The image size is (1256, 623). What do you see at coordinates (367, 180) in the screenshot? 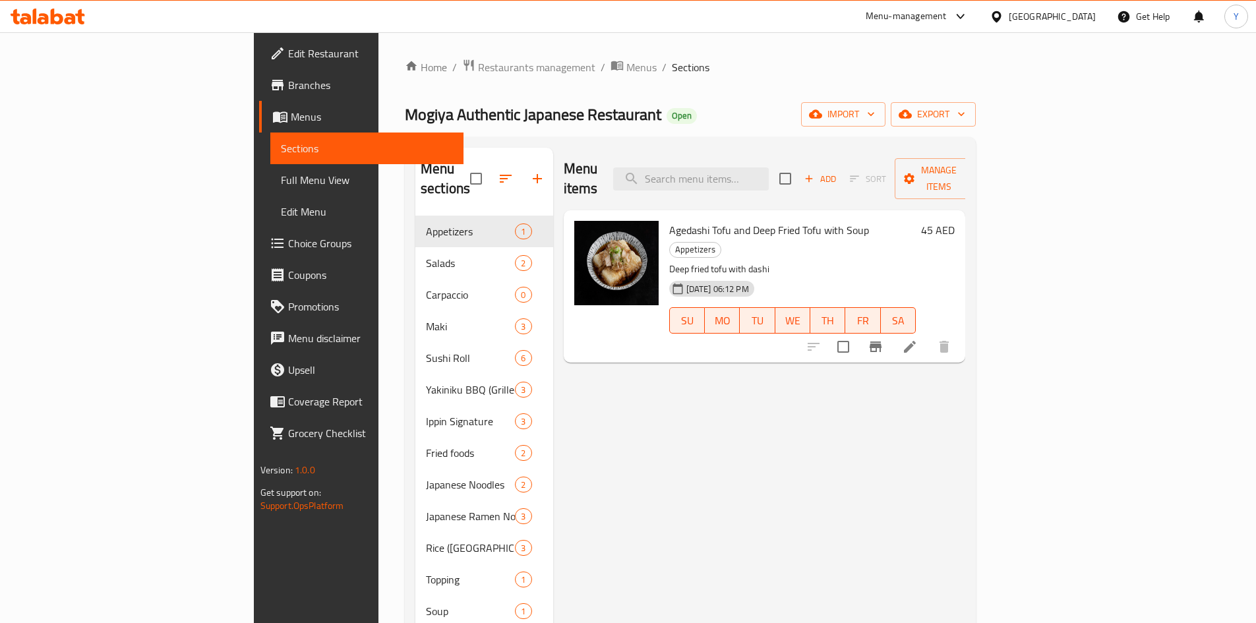
I see `span: Full Menu View` at bounding box center [367, 180].